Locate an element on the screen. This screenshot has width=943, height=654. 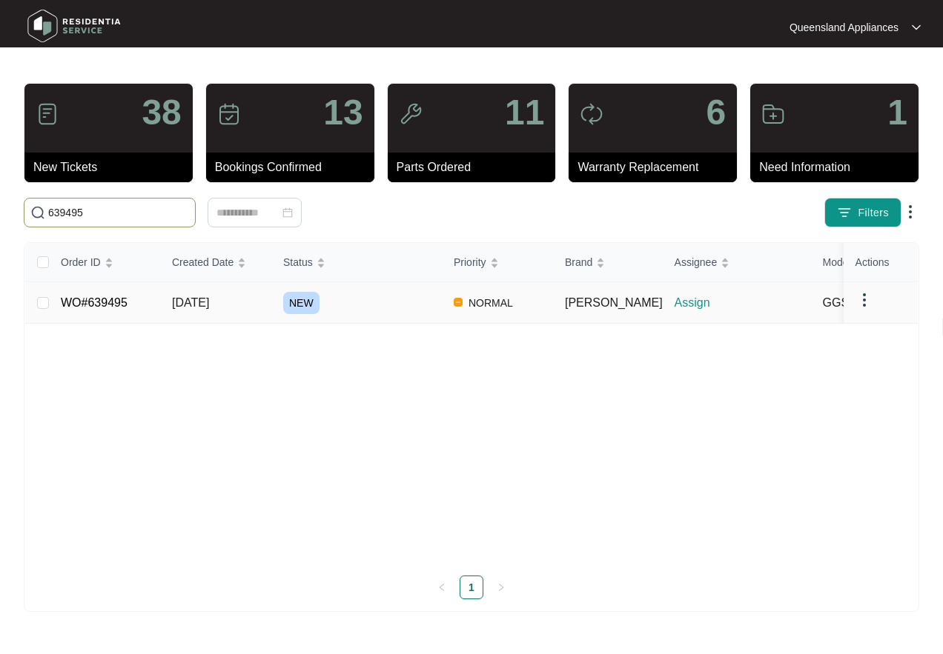
th: Brand is located at coordinates (608, 262).